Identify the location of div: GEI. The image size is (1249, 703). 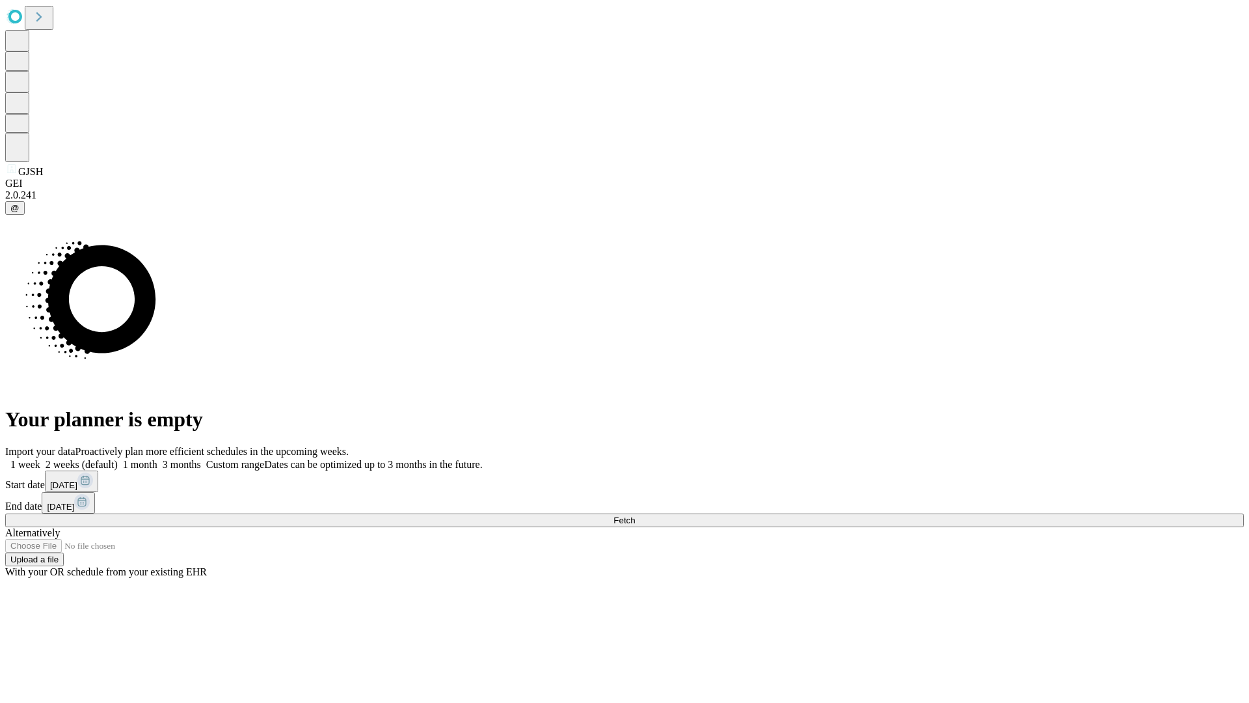
(625, 183).